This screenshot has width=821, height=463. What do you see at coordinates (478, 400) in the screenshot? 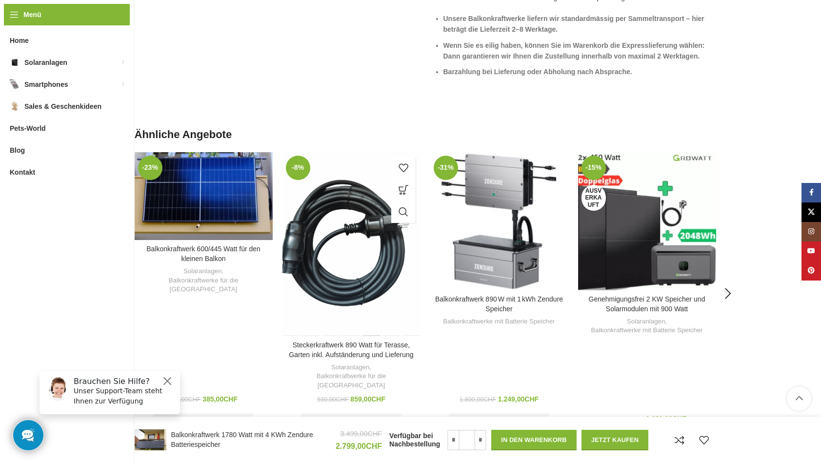
I see `bdi: 1.800,00` at bounding box center [478, 400].